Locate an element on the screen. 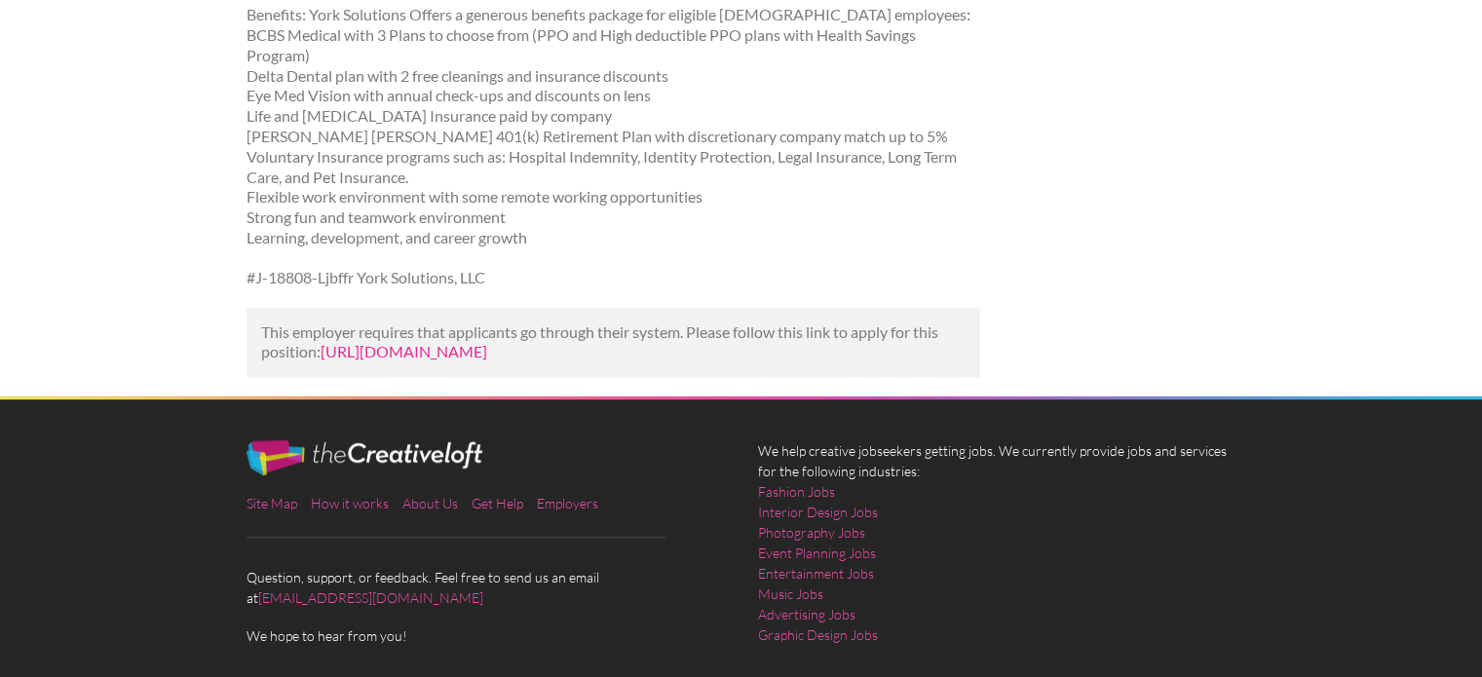 The image size is (1482, 677). a: Entertainment Jobs is located at coordinates (815, 573).